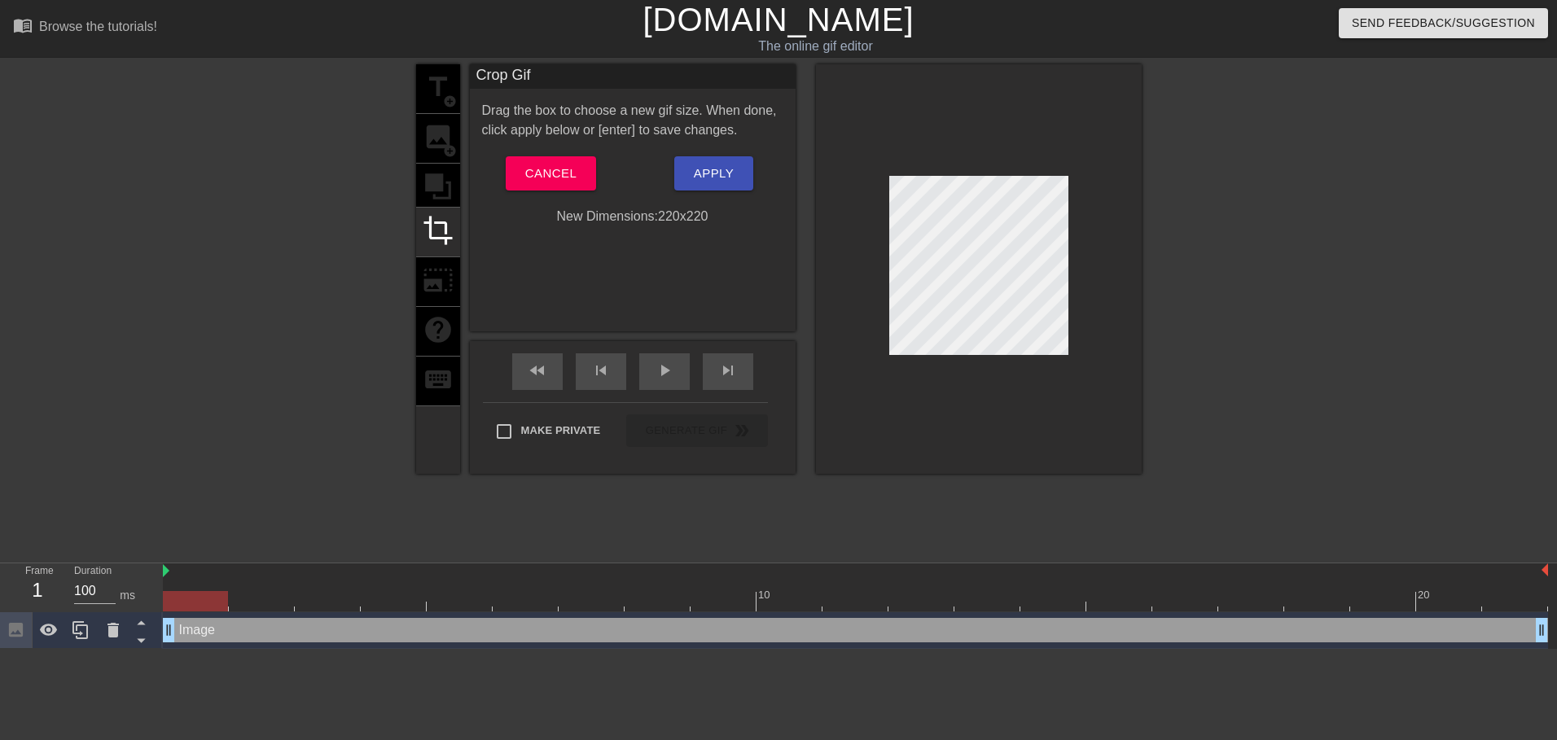 Image resolution: width=1557 pixels, height=740 pixels. I want to click on div: The online gif editor, so click(815, 46).